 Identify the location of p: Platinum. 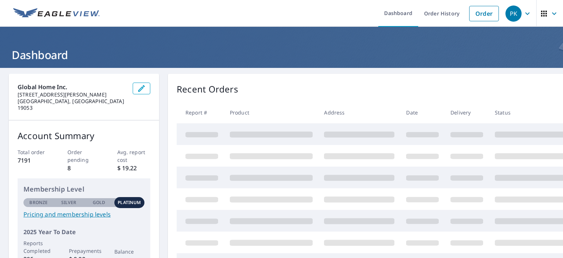
(129, 202).